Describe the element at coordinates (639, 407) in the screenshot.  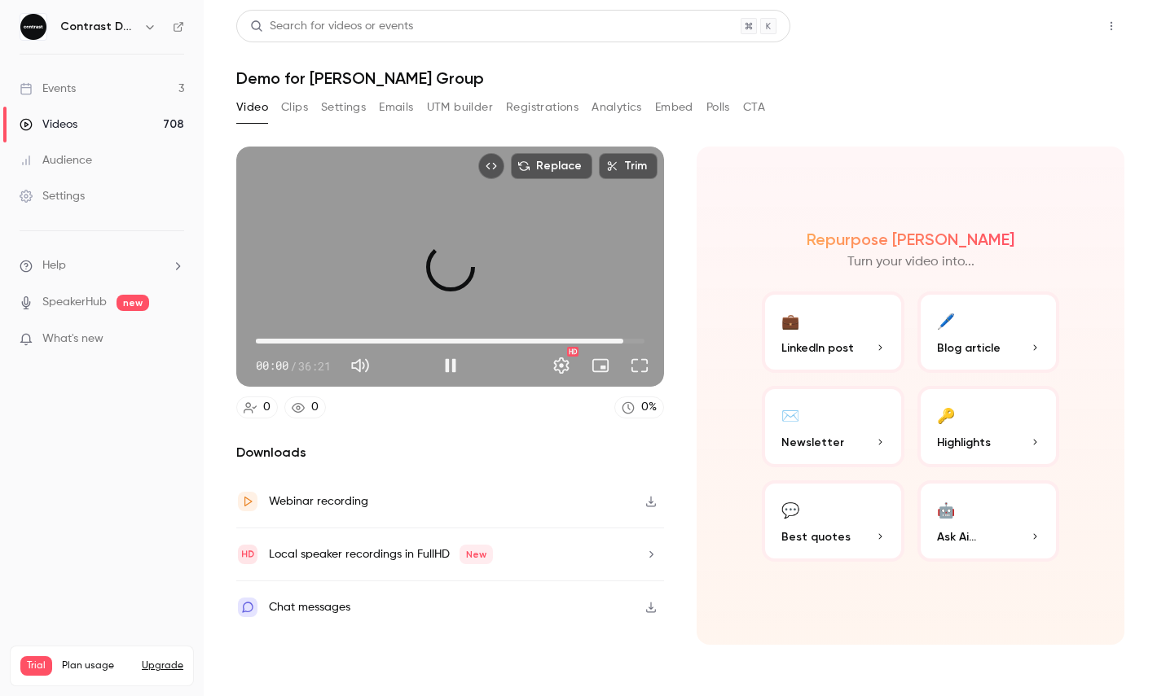
I see `a: 0%` at that location.